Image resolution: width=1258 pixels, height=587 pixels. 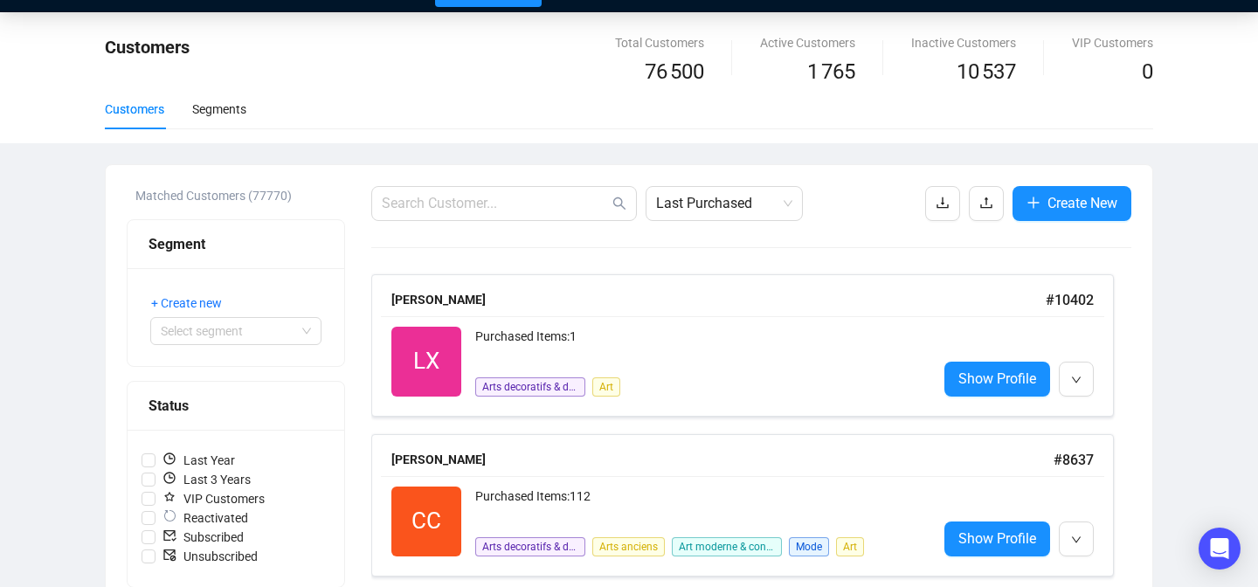 I want to click on span: search, so click(x=619, y=204).